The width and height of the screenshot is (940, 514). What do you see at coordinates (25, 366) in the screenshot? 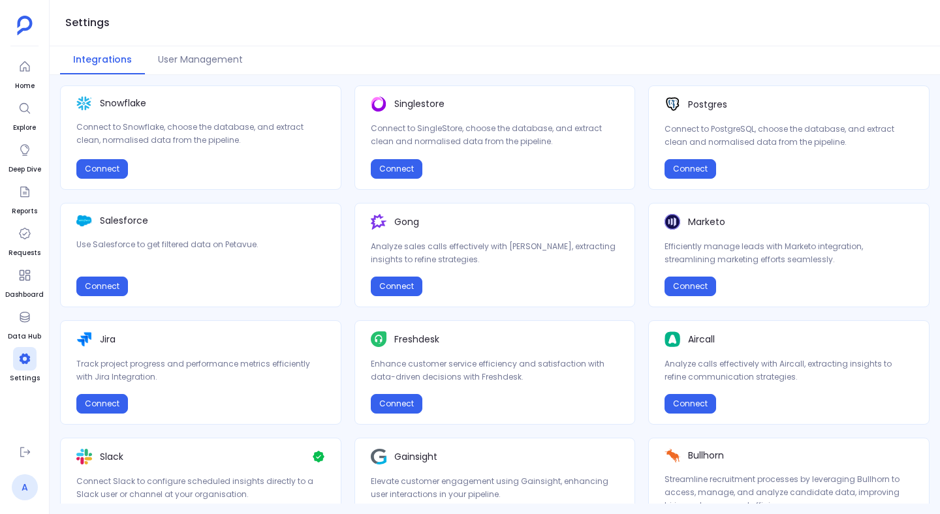
I see `a: Settings` at bounding box center [25, 366].